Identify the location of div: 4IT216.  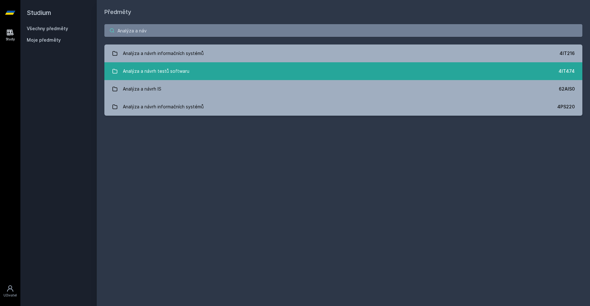
(567, 53).